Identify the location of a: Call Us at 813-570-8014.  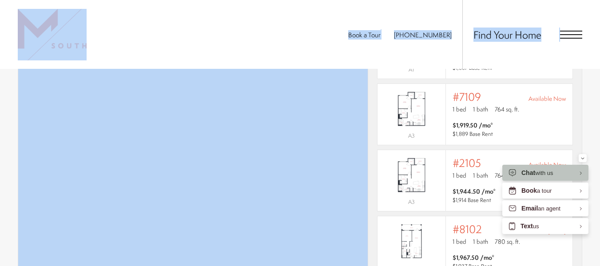
(423, 35).